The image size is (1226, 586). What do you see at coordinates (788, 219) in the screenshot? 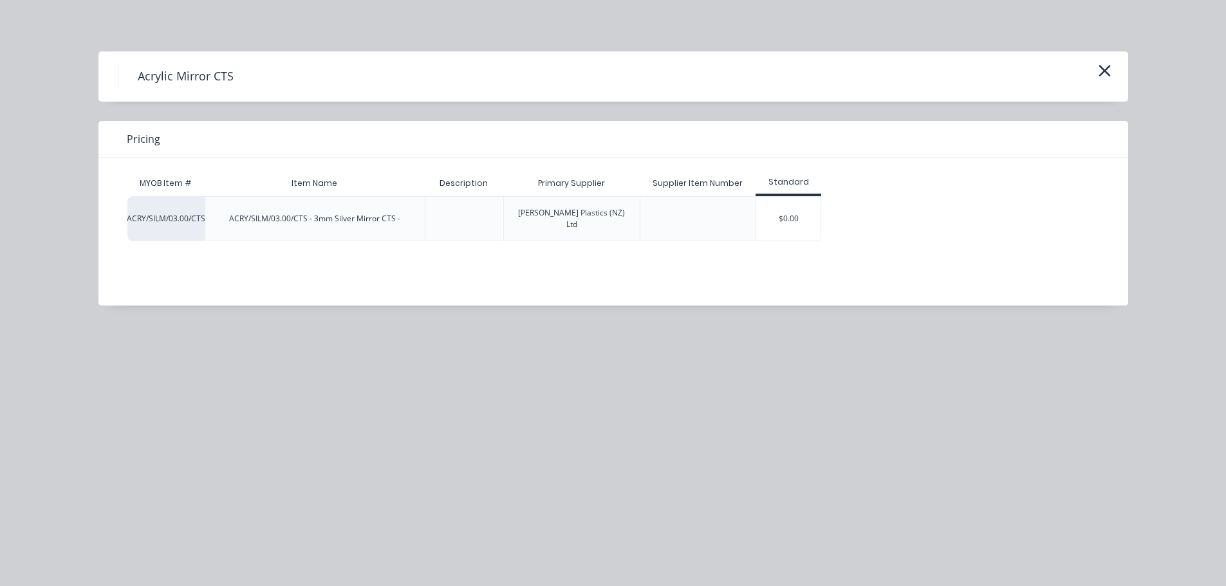
I see `div: $0.00` at bounding box center [788, 219].